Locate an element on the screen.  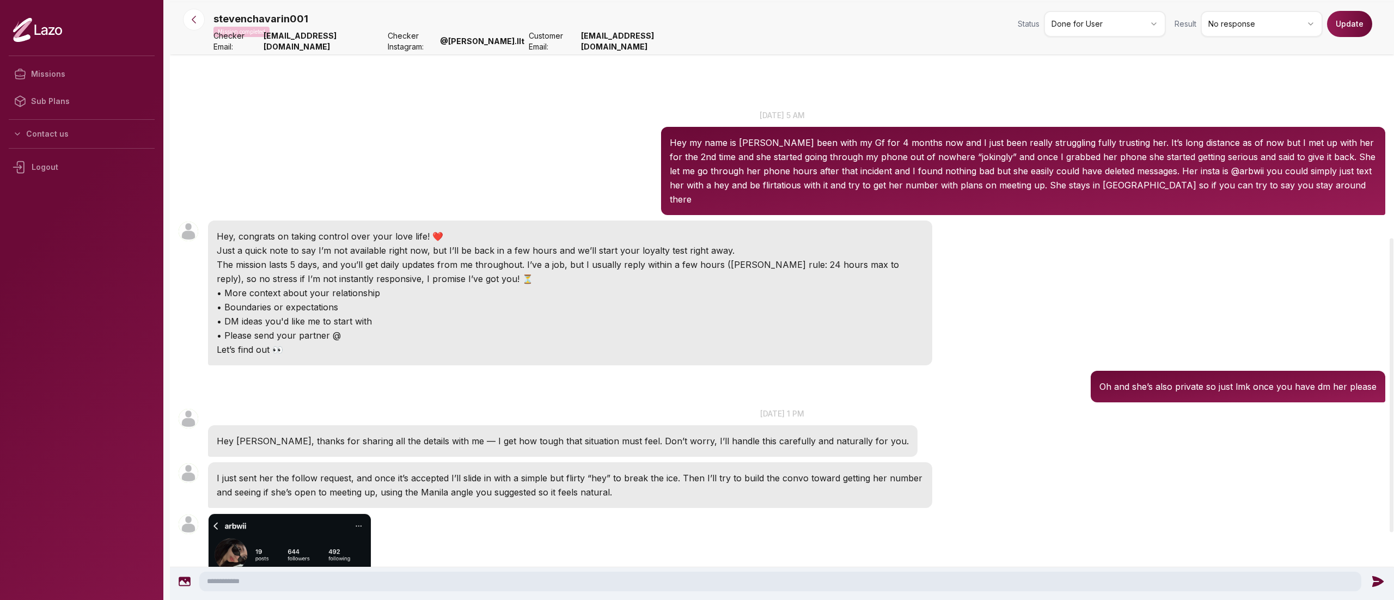
p: • DM ideas you'd like me to start with is located at coordinates (570, 321).